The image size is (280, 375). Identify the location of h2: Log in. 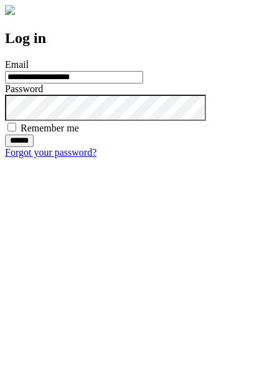
(140, 38).